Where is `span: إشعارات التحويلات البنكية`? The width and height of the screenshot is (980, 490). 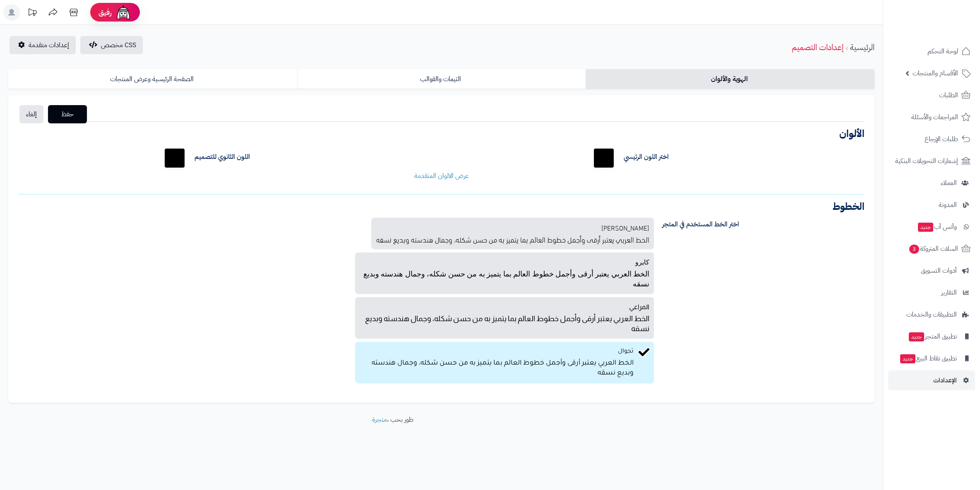 span: إشعارات التحويلات البنكية is located at coordinates (927, 161).